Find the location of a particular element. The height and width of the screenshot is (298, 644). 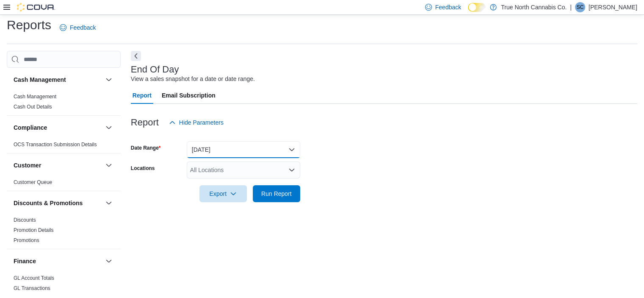

a: Promotion Details is located at coordinates (33, 230).